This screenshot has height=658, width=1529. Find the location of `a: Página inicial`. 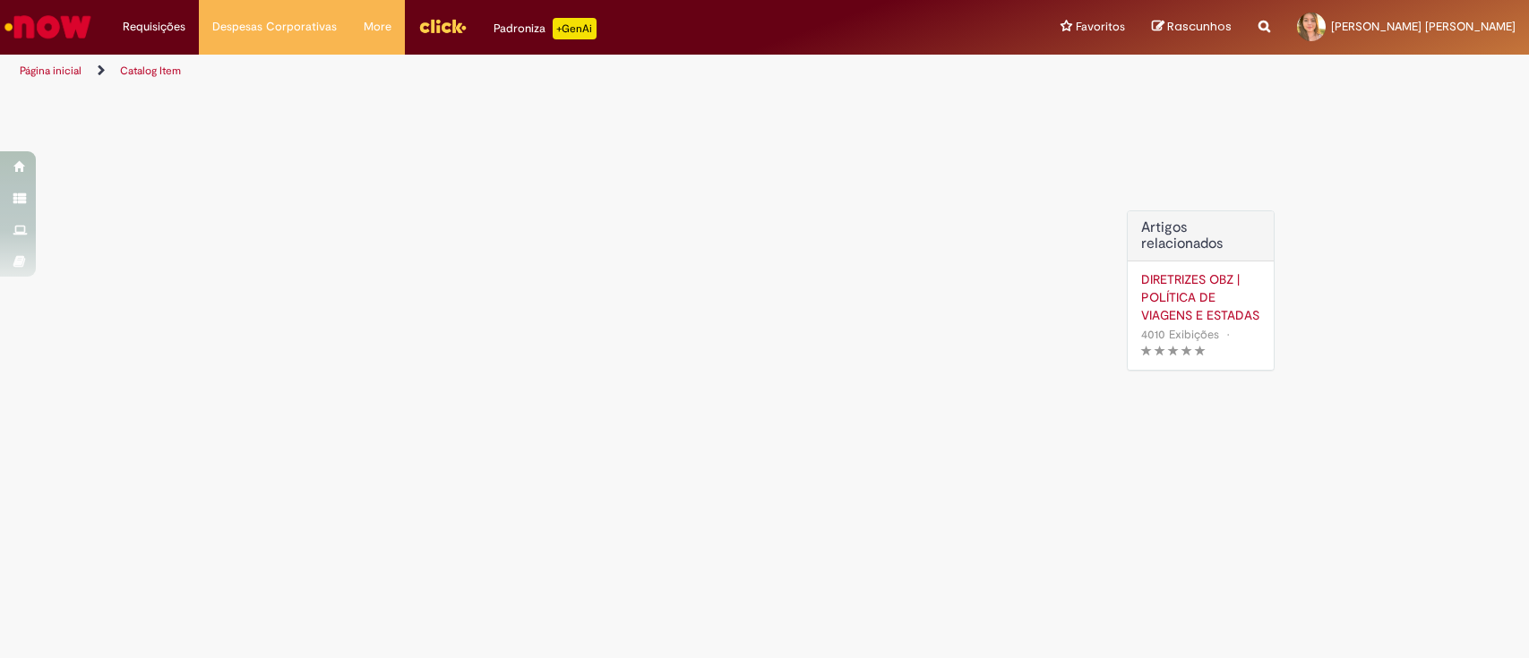

a: Página inicial is located at coordinates (50, 71).